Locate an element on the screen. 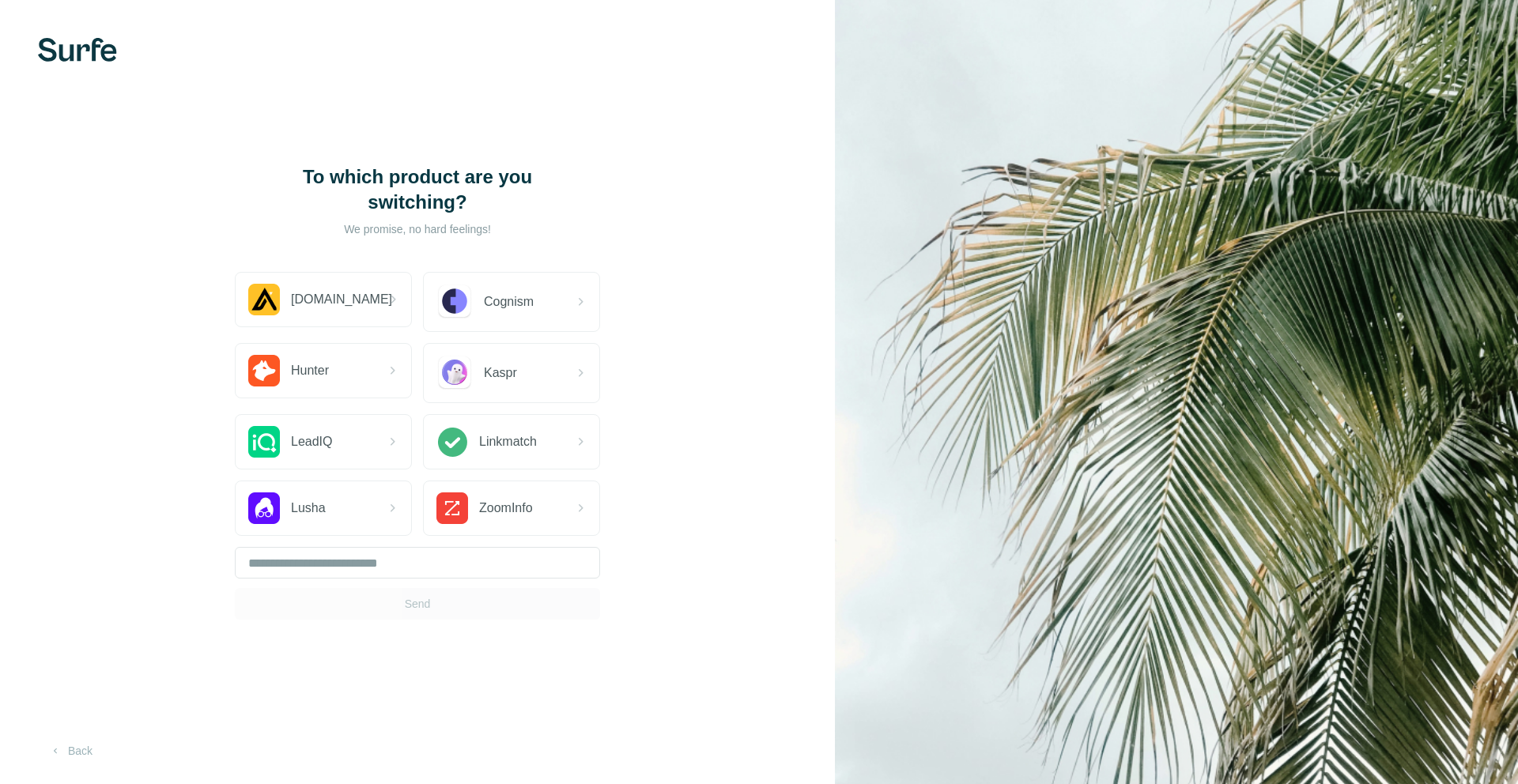  img: Hunter.io Logo is located at coordinates (264, 371).